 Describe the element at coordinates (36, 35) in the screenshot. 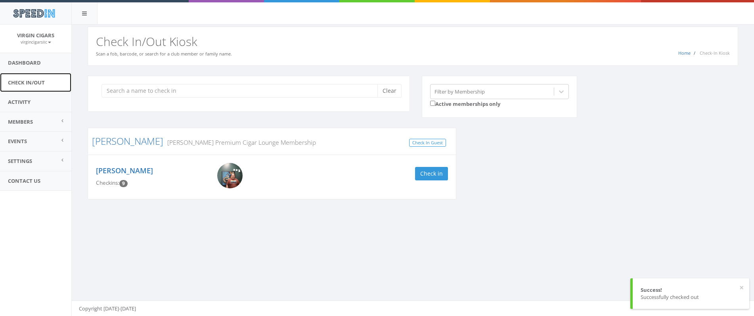

I see `span: Virgin Cigars` at that location.